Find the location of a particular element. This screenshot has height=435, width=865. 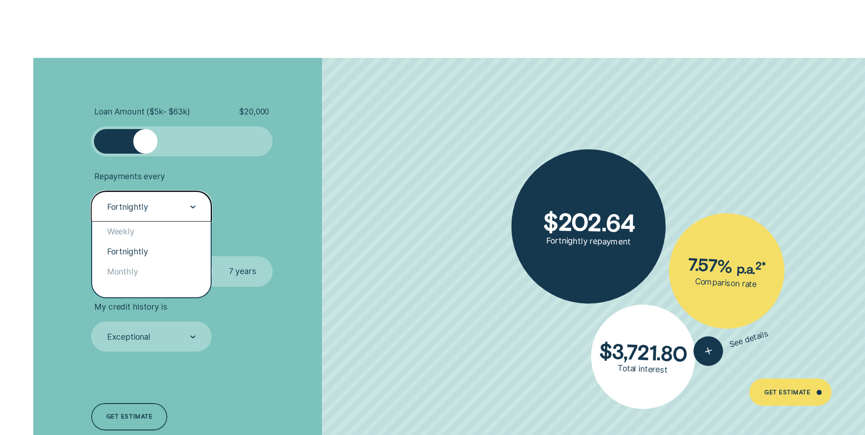

label: 7 years is located at coordinates (242, 271).